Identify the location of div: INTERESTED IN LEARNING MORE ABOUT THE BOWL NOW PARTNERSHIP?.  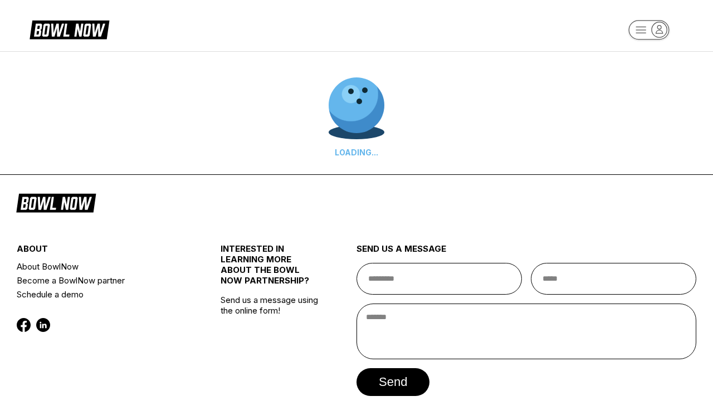
(271, 269).